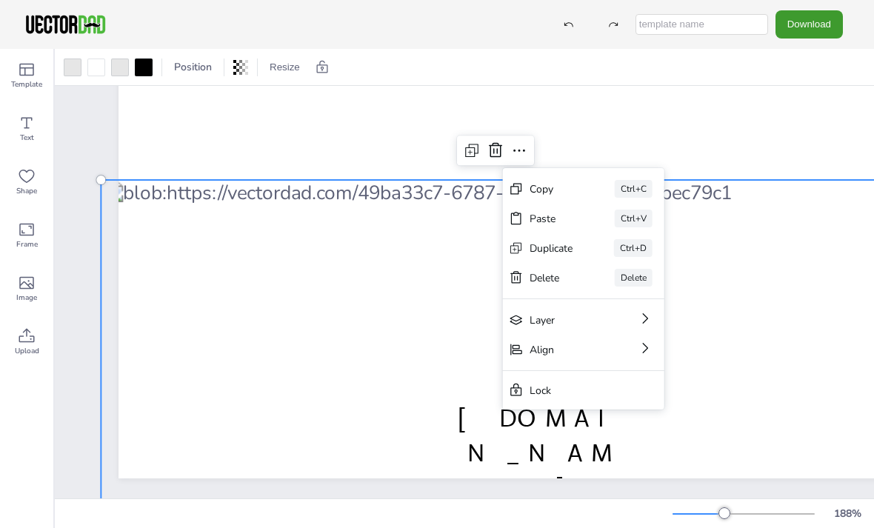 The height and width of the screenshot is (528, 874). Describe the element at coordinates (284, 67) in the screenshot. I see `button: Resize` at that location.